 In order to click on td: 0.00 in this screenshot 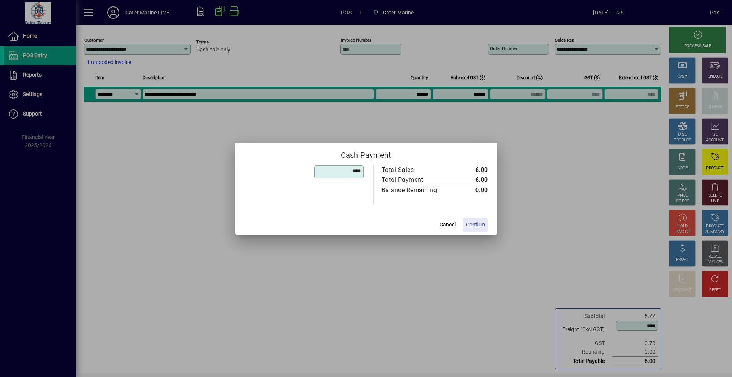, I will do `click(470, 190)`.